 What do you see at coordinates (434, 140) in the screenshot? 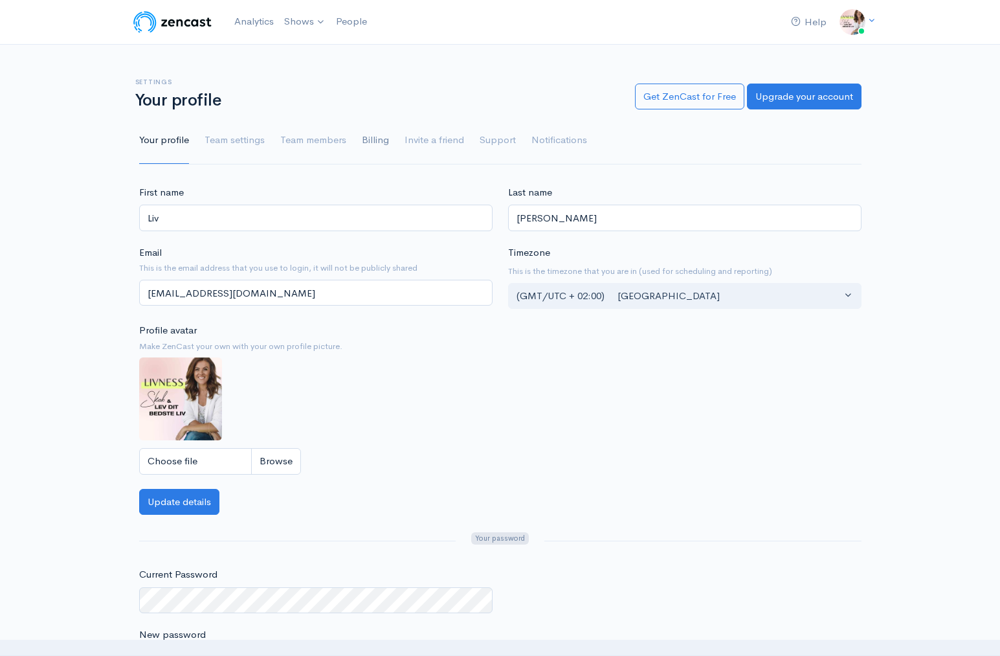
I see `a: Invite a friend` at bounding box center [434, 140].